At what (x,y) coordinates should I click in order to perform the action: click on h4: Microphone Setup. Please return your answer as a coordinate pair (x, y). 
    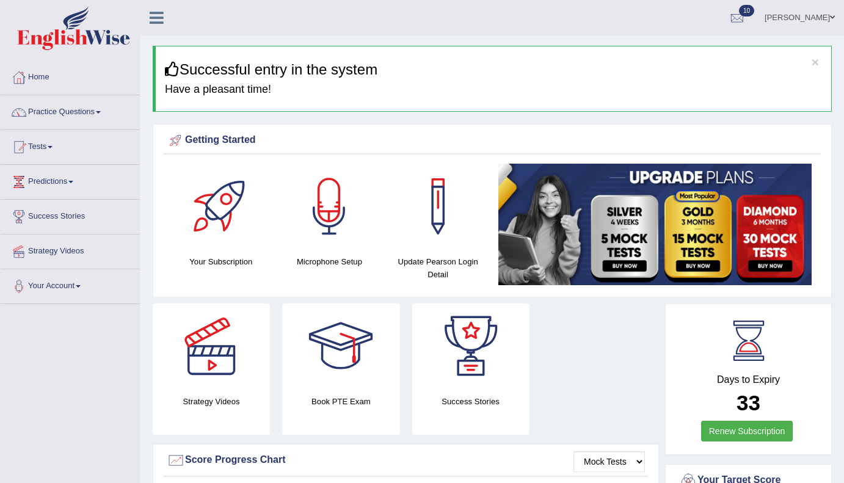
    Looking at the image, I should click on (330, 261).